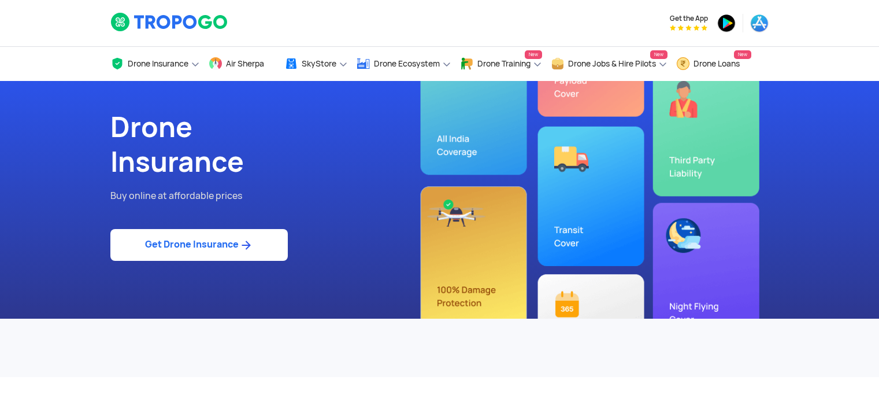  I want to click on a: Get Drone Insurance, so click(199, 245).